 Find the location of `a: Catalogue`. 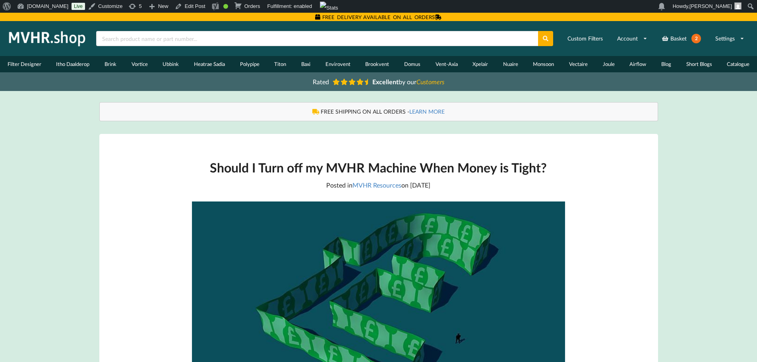

a: Catalogue is located at coordinates (738, 64).